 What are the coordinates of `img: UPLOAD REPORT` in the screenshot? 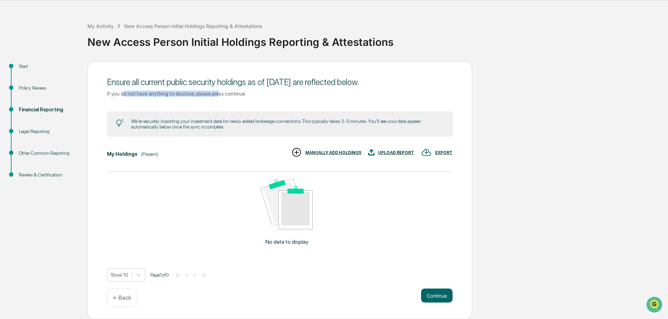 It's located at (372, 152).